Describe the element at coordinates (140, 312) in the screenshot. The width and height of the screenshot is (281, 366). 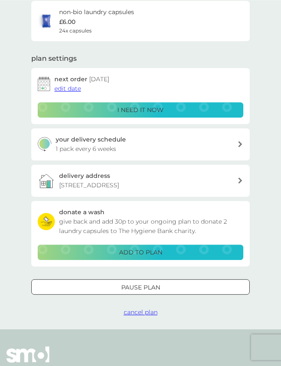
I see `span: cancel plan` at that location.